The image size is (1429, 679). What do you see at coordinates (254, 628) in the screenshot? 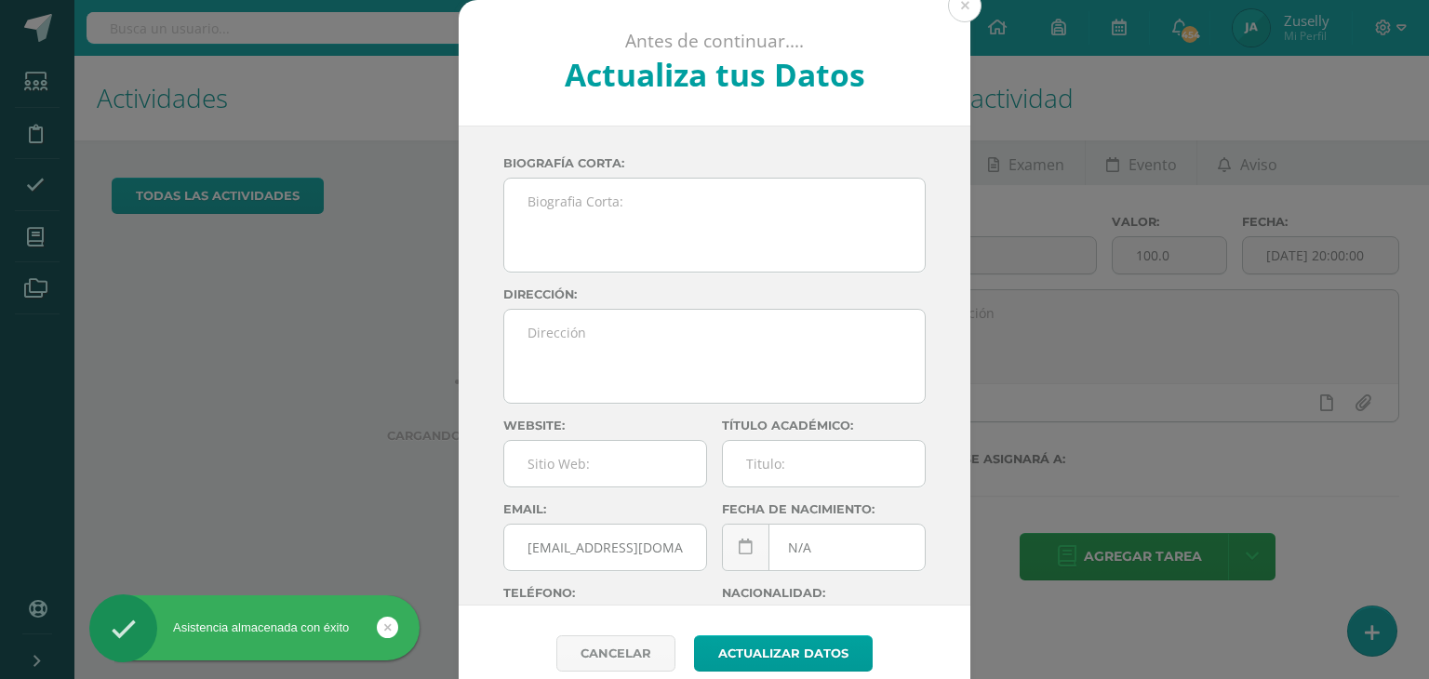
I see `div: Asistencia almacenada con éxito` at bounding box center [254, 628].